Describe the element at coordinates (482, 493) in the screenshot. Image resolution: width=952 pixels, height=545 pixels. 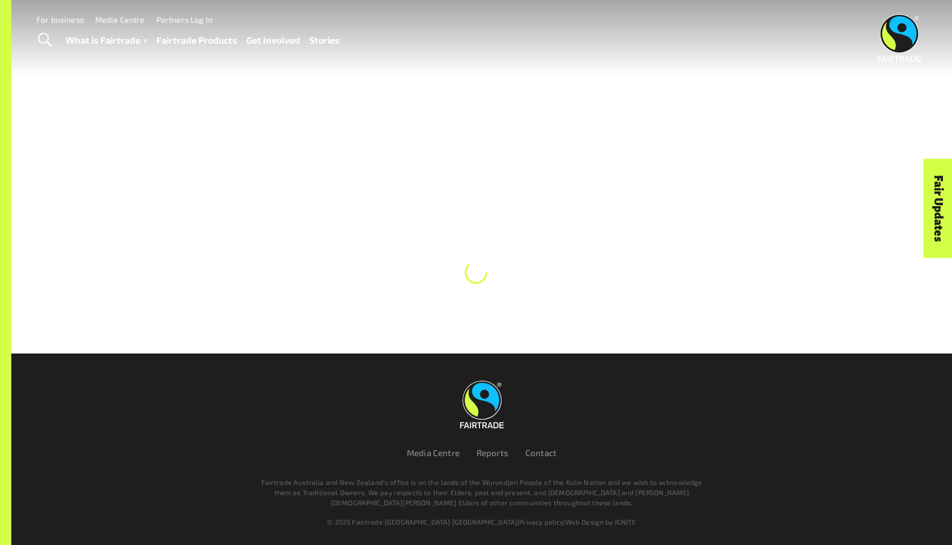
I see `p: Fairtrade Australia and New Zealand’s office is on the lands of the Wurundjeri People of the Kuli...` at that location.